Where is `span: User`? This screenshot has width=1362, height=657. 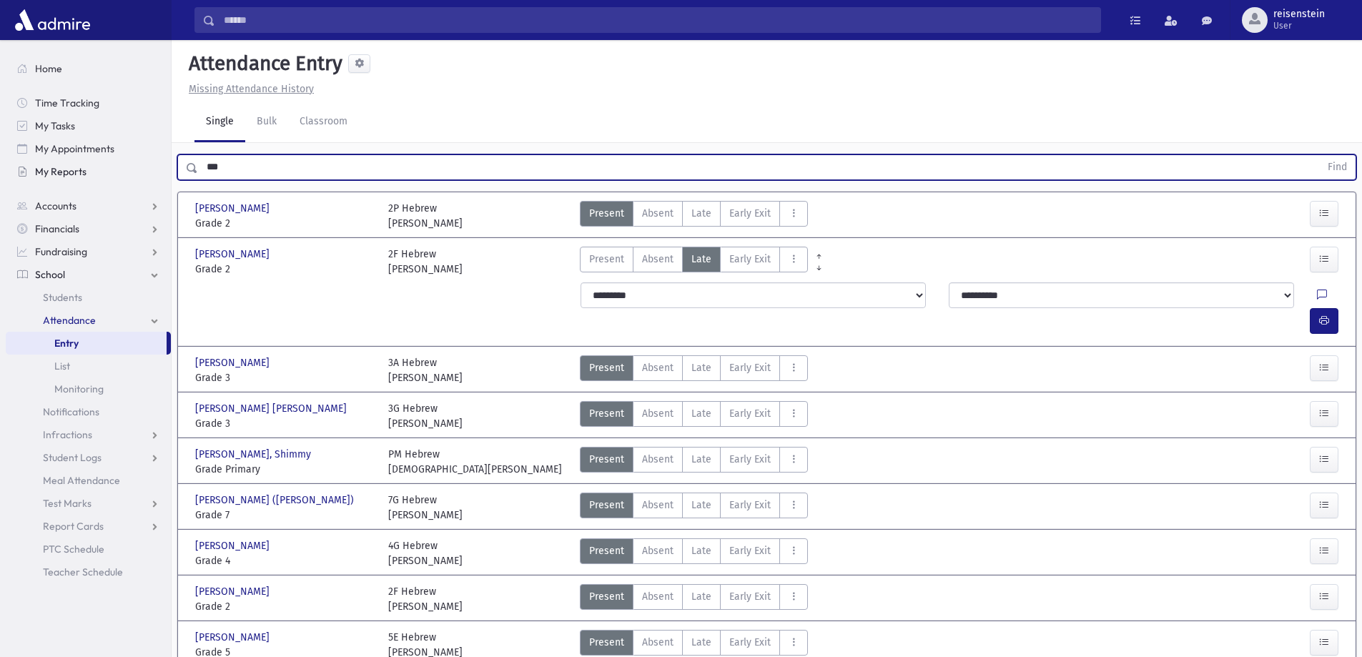 span: User is located at coordinates (1299, 26).